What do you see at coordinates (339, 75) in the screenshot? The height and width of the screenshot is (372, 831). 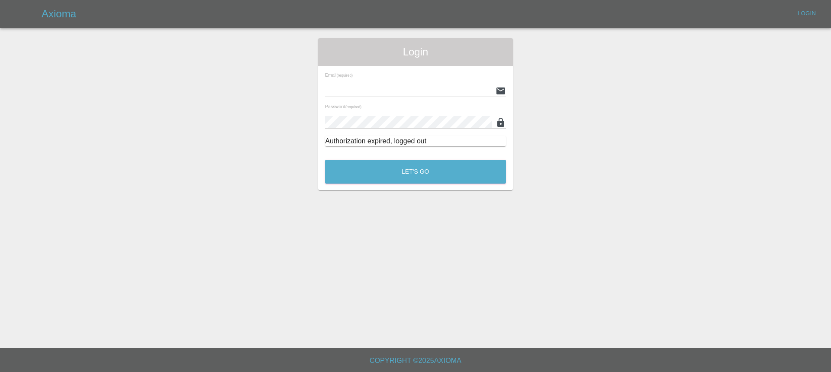 I see `span: Email` at bounding box center [339, 75].